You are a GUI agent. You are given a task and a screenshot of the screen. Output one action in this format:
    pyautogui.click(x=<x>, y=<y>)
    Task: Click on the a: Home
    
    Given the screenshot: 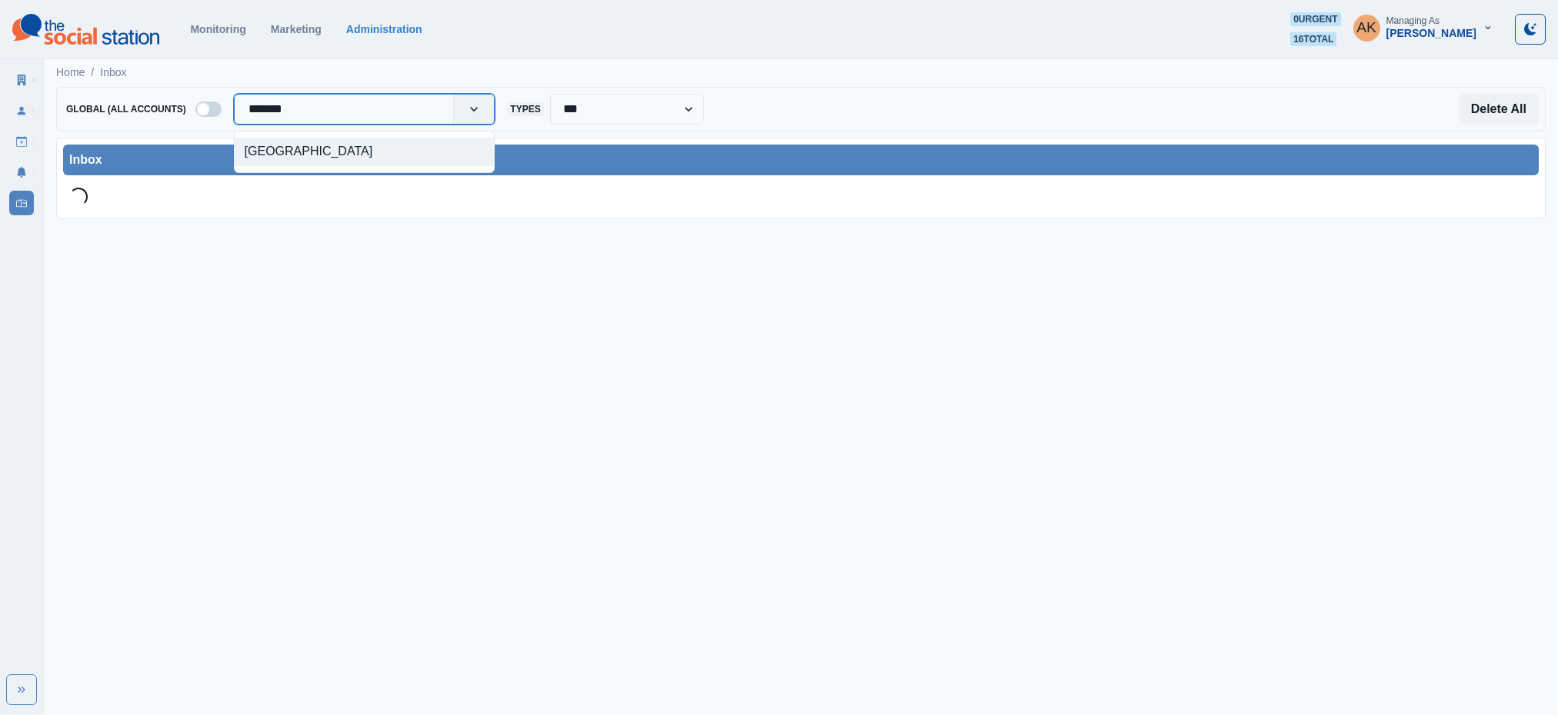 What is the action you would take?
    pyautogui.click(x=70, y=72)
    